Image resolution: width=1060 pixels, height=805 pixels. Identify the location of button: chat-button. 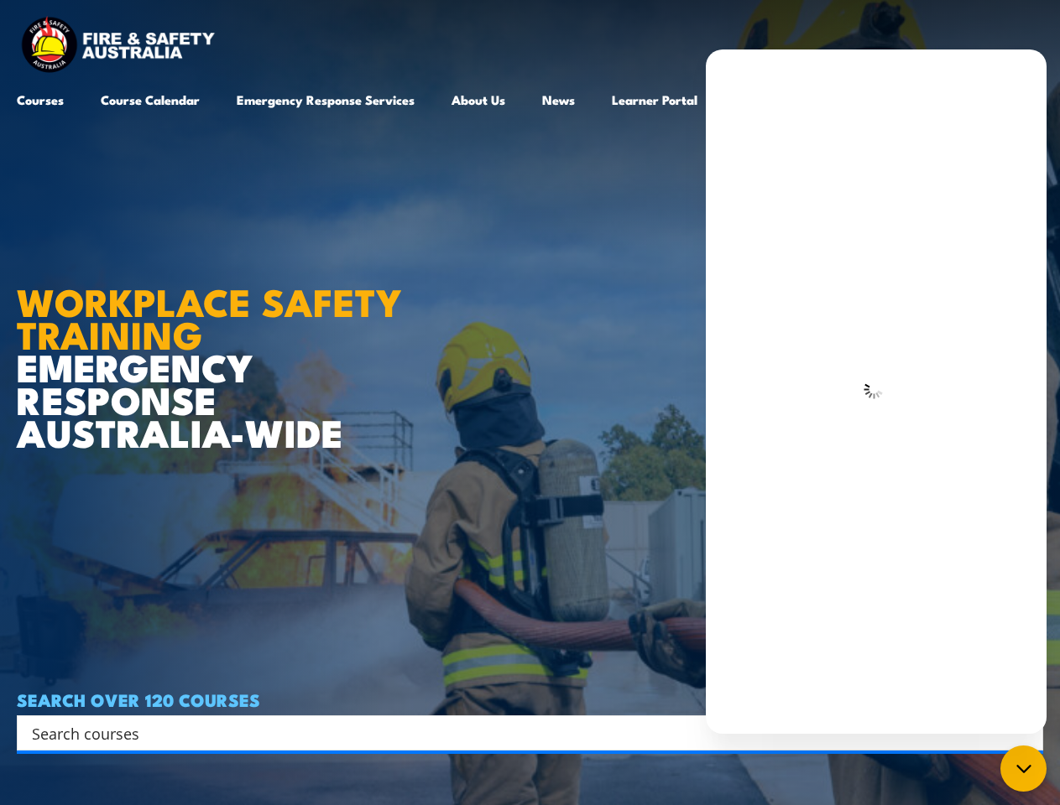
(1023, 769).